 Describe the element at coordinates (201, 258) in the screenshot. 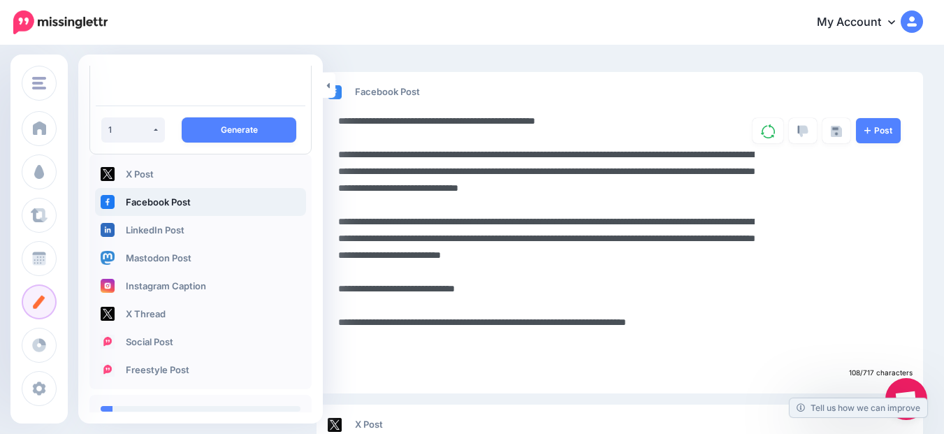

I see `a: Mastodon Post` at that location.